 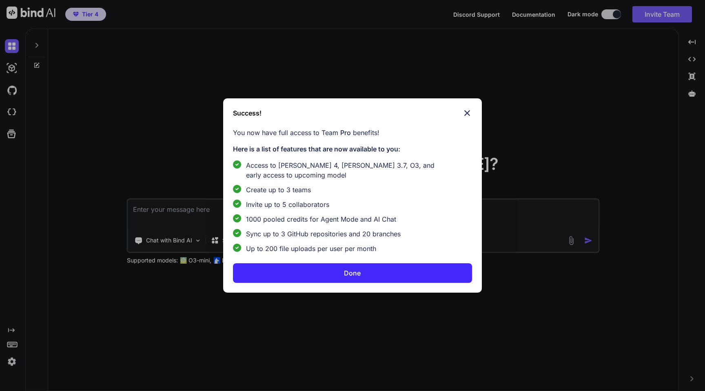 I want to click on p: Invite up to 5 collaborators, so click(x=288, y=204).